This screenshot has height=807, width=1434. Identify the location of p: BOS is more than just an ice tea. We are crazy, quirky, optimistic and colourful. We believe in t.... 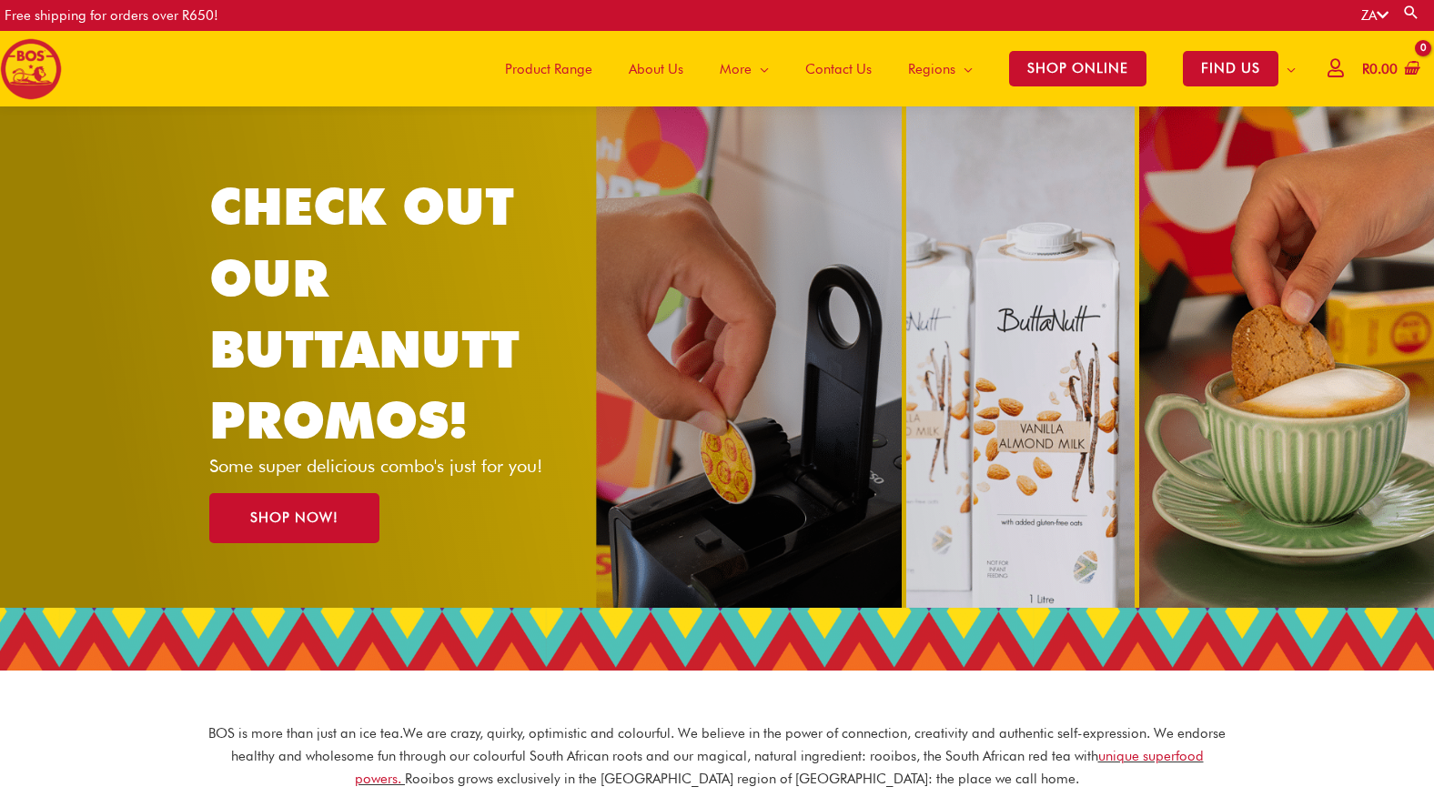
(717, 756).